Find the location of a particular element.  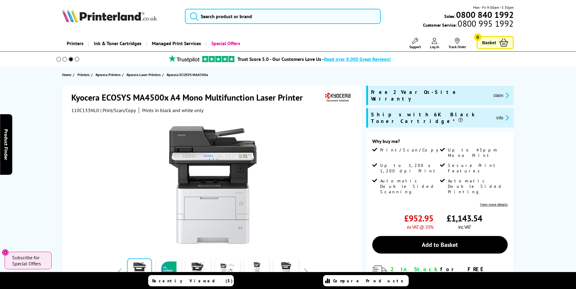

a: Support is located at coordinates (415, 43).